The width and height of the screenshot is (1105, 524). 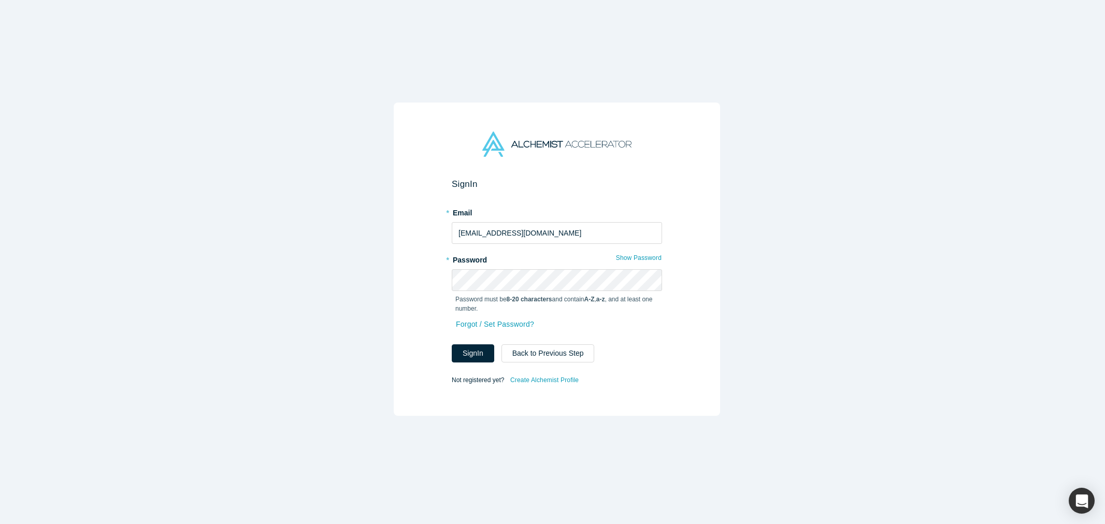 What do you see at coordinates (495, 324) in the screenshot?
I see `a: Forgot / Set Password?` at bounding box center [495, 324].